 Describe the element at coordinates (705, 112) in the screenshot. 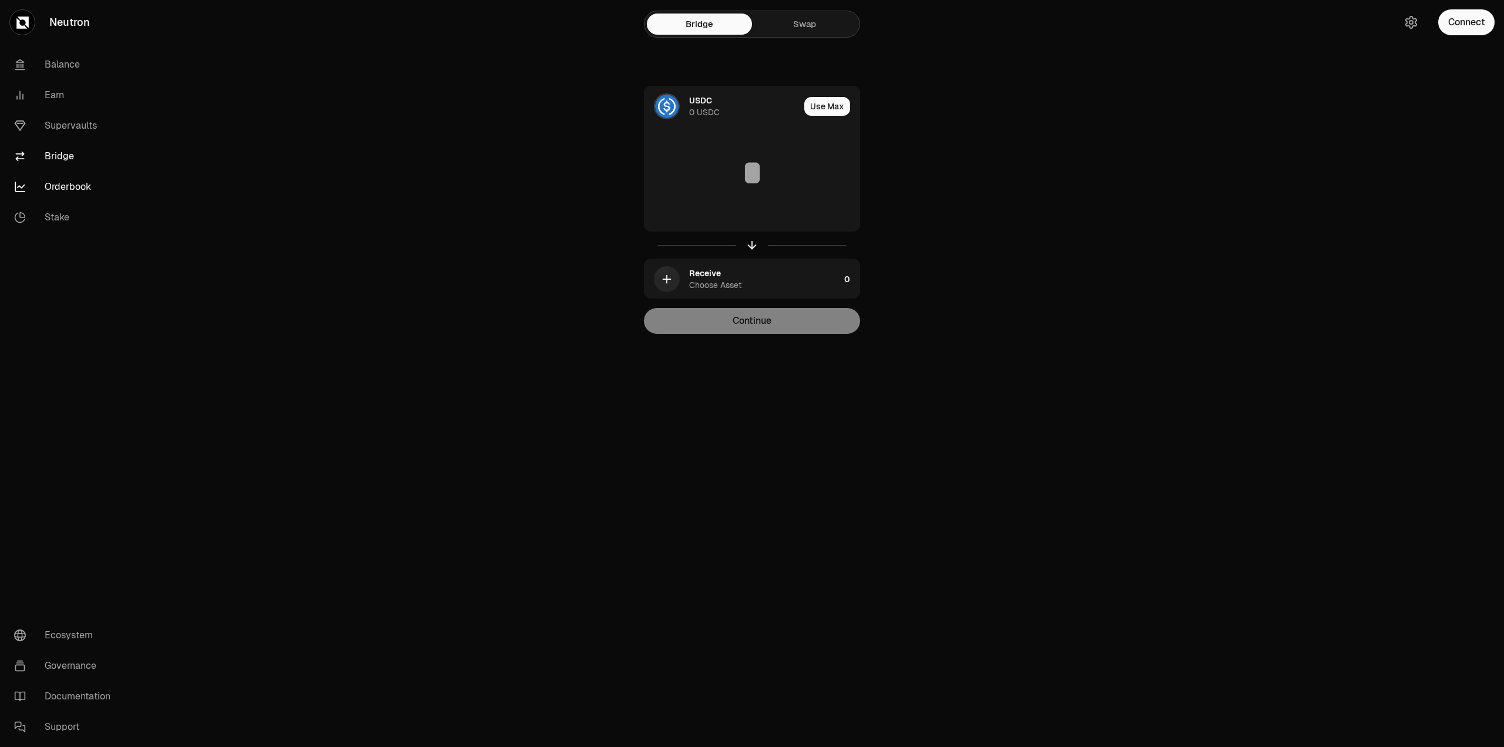

I see `div: 0 USDC` at that location.